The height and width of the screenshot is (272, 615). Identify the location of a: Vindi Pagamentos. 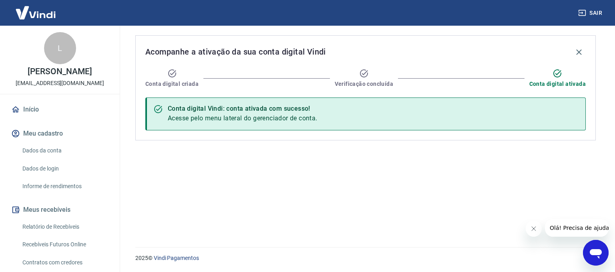
(176, 258).